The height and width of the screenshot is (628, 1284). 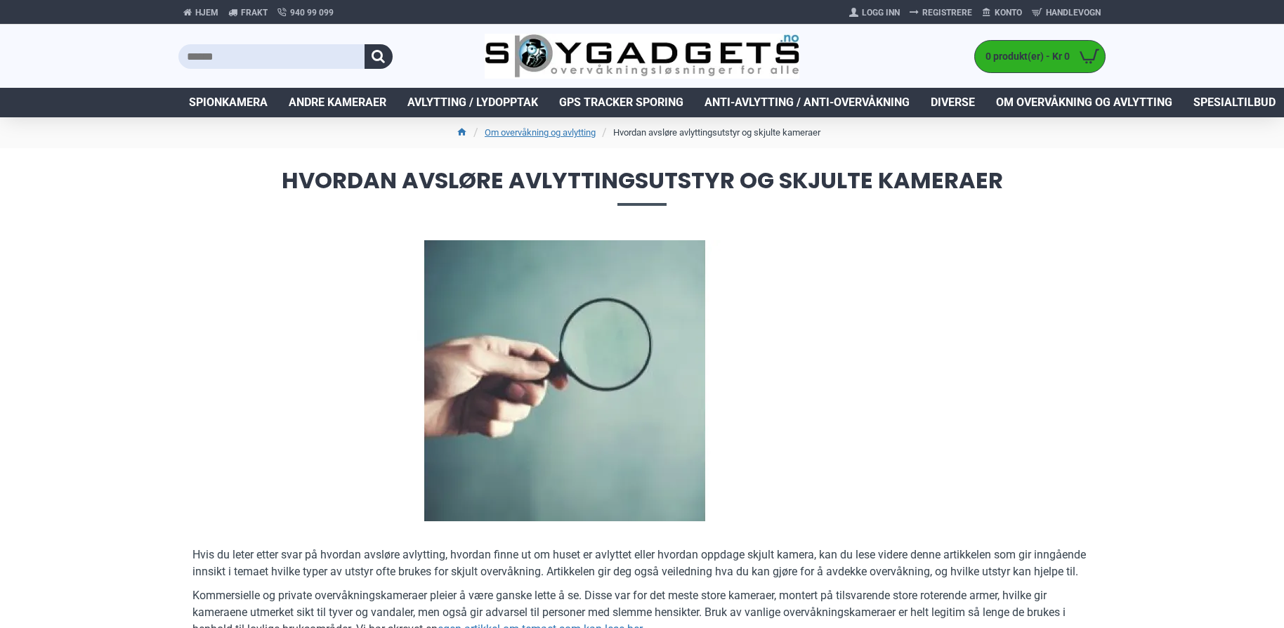 I want to click on a: GPS Tracker Sporing, so click(x=621, y=103).